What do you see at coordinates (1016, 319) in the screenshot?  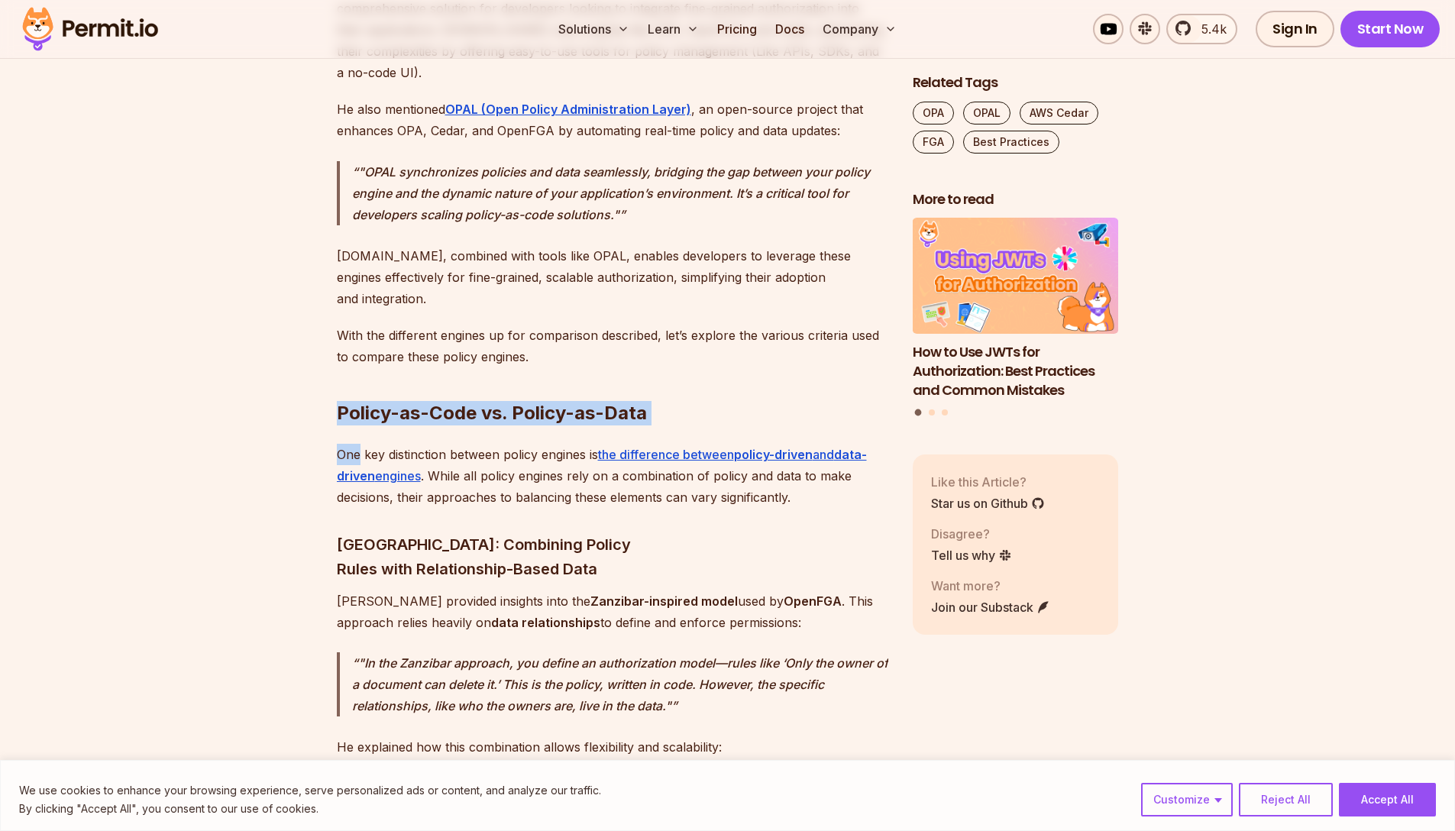 I see `div: Posts` at bounding box center [1016, 319].